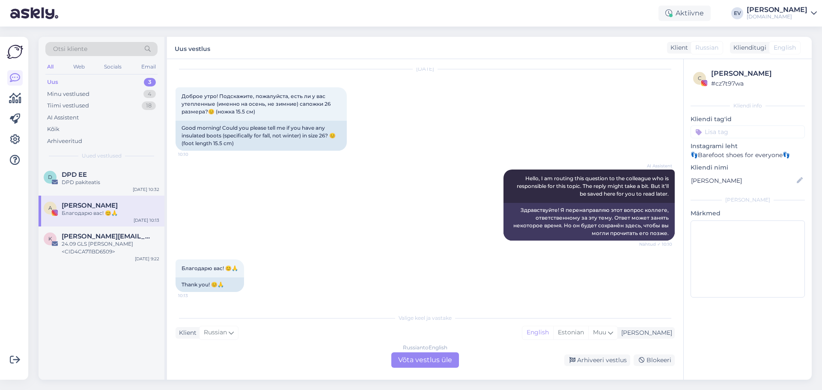  Describe the element at coordinates (700, 78) in the screenshot. I see `span: c` at that location.